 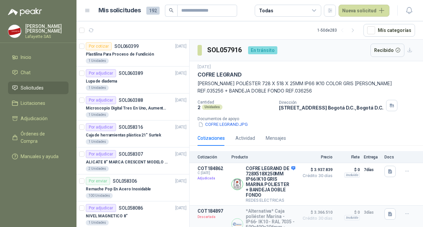 What do you see at coordinates (120, 10) in the screenshot?
I see `h1: Mis solicitudes` at bounding box center [120, 10].